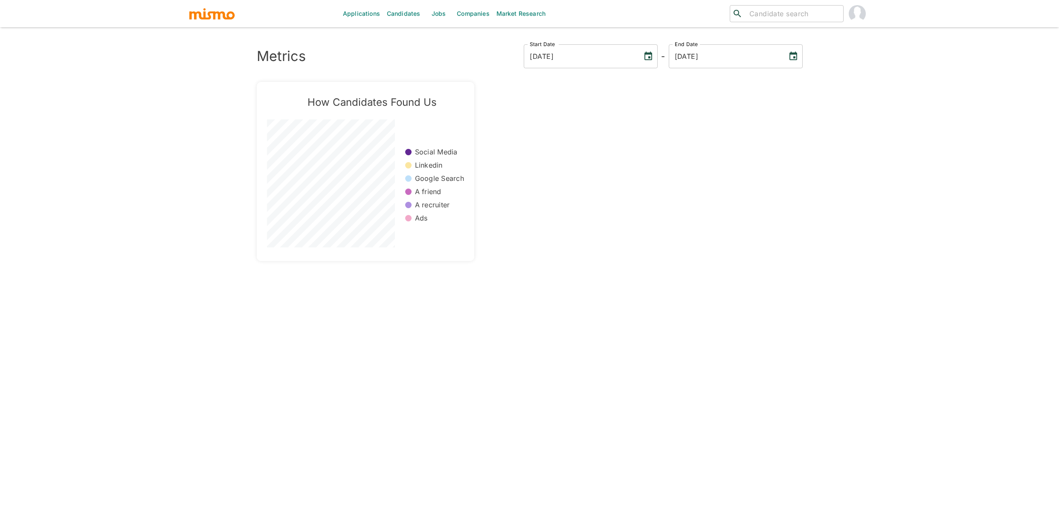 Image resolution: width=1059 pixels, height=520 pixels. What do you see at coordinates (372, 102) in the screenshot?
I see `h5: How Candidates Found Us` at bounding box center [372, 102].